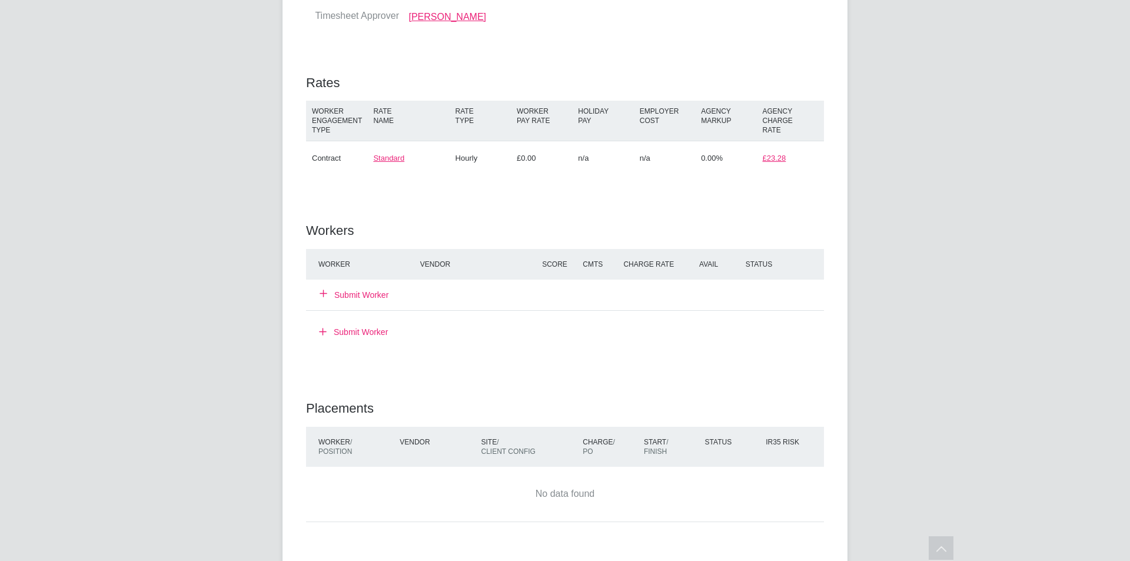  Describe the element at coordinates (544, 116) in the screenshot. I see `div: WORKER PAY RATE` at that location.